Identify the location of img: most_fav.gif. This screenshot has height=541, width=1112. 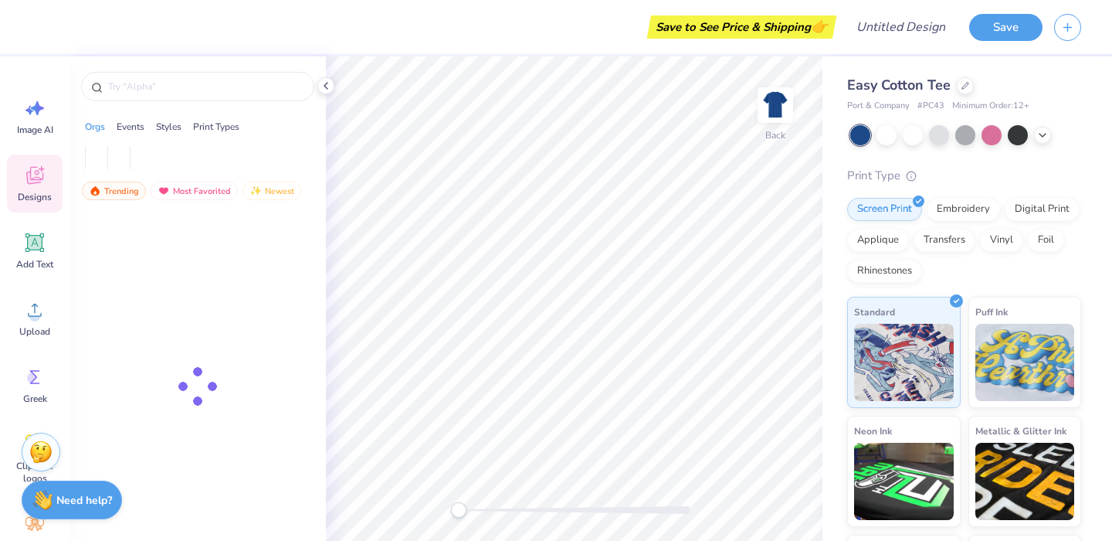
(164, 191).